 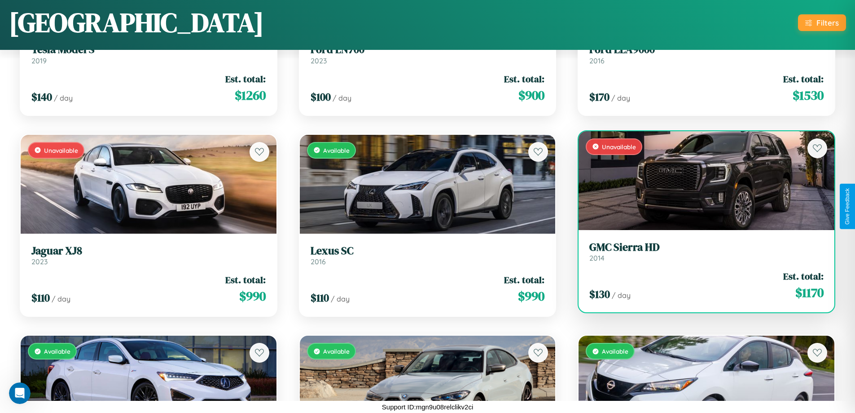 I want to click on a: Tesla Model S2019, so click(x=149, y=54).